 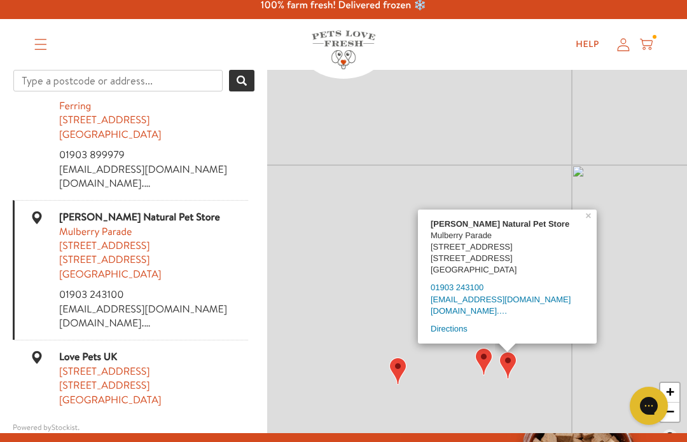 What do you see at coordinates (449, 329) in the screenshot?
I see `a: Directions (This link will open in a new tab)` at bounding box center [449, 329].